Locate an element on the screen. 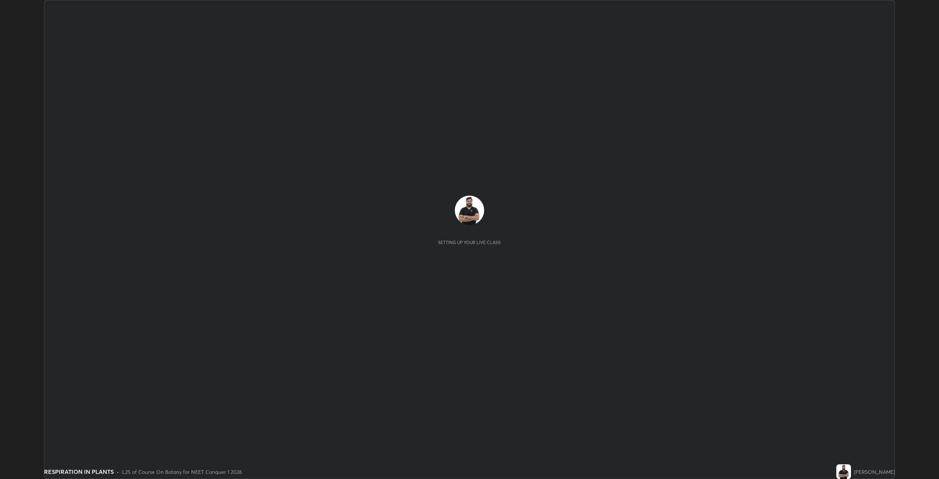  div: L25 of Course On Botany for NEET Conquer 1 2026 is located at coordinates (182, 471).